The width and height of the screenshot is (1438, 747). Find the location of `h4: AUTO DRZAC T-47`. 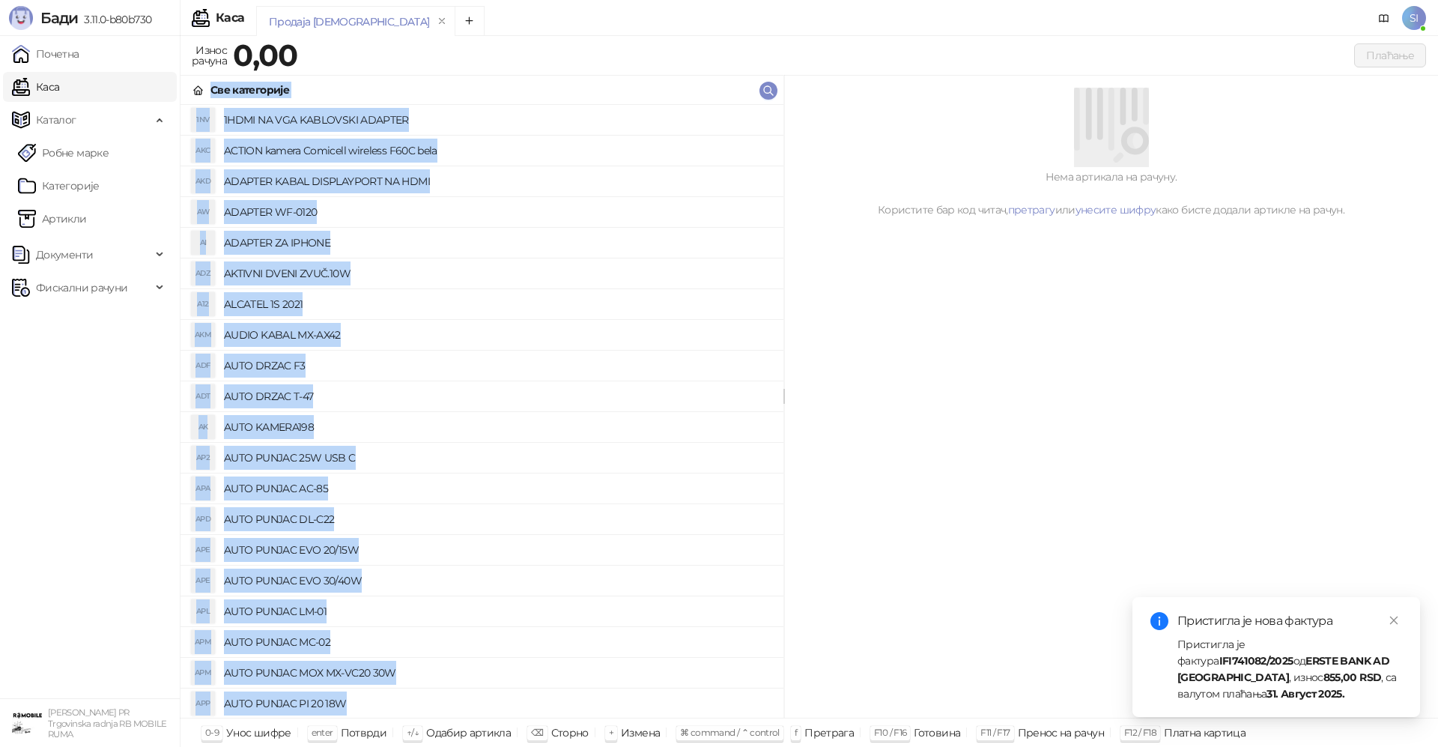

h4: AUTO DRZAC T-47 is located at coordinates (497, 396).